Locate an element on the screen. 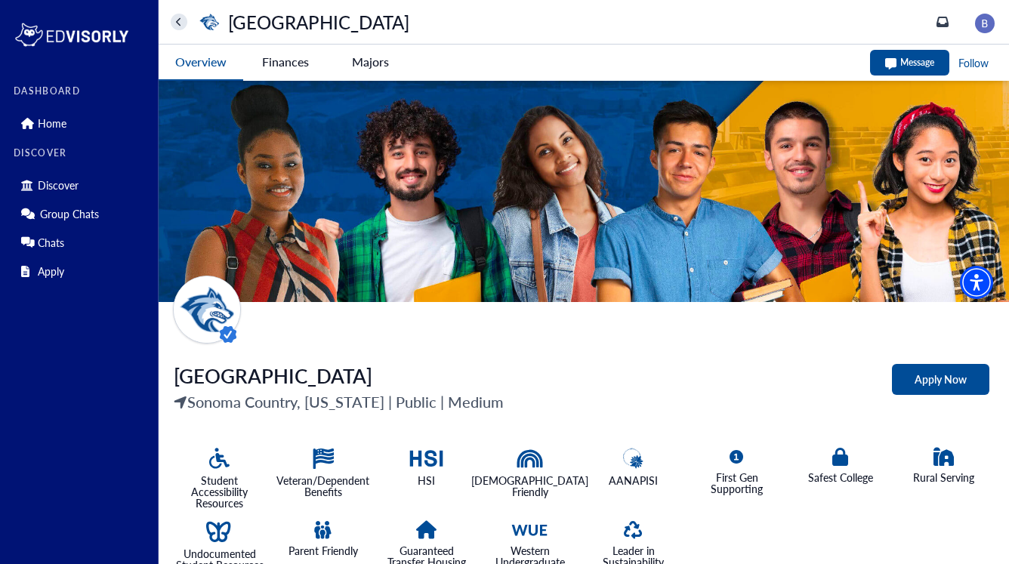  p: Rural Serving is located at coordinates (943, 477).